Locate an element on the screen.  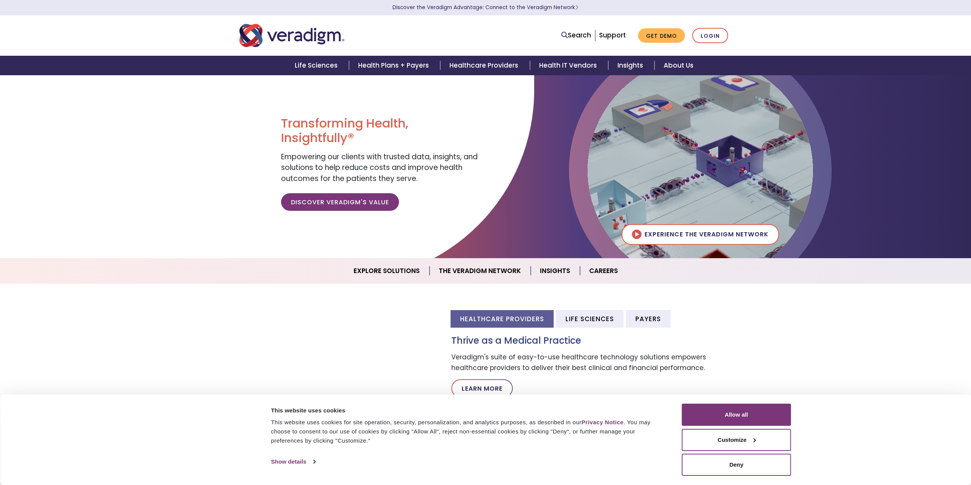
img: Veradigm logo is located at coordinates (292, 36).